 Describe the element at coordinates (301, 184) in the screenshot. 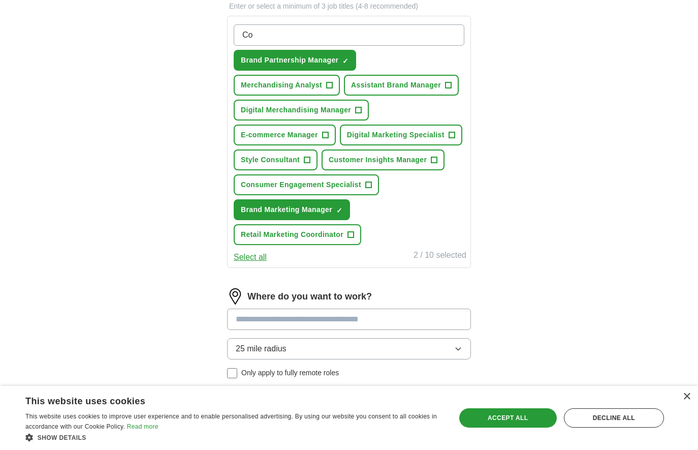

I see `span: Consumer Engagement Specialist` at that location.